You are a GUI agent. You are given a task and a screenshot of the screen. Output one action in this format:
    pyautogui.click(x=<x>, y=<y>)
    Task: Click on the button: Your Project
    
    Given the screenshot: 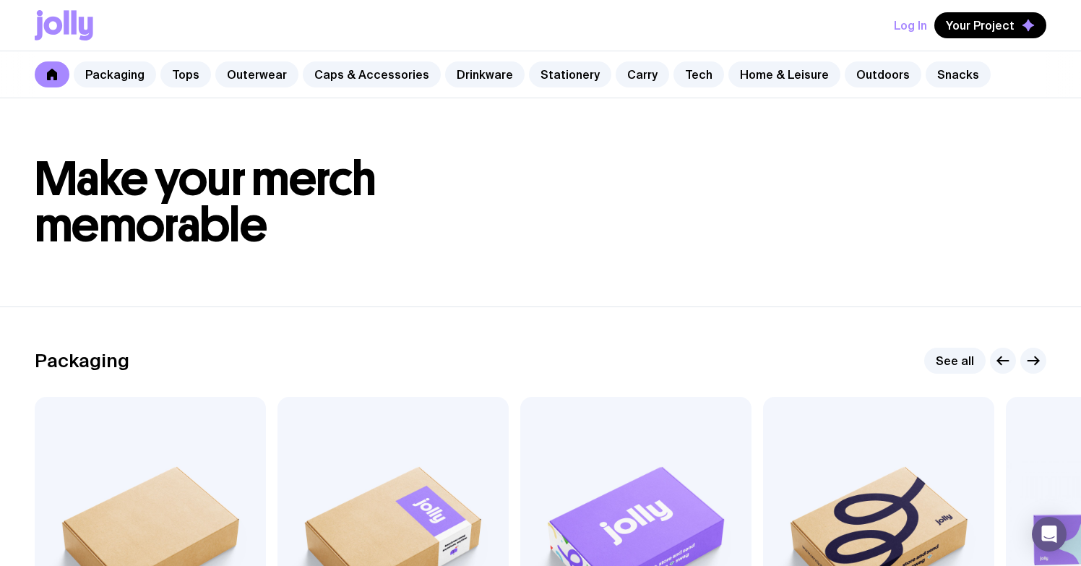 What is the action you would take?
    pyautogui.click(x=990, y=25)
    